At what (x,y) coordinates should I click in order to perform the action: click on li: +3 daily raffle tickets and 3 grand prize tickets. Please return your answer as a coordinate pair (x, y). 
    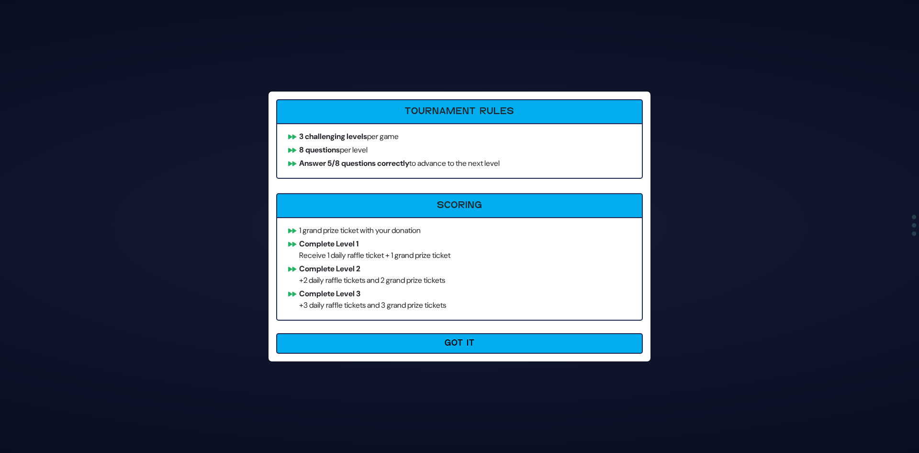
    Looking at the image, I should click on (460, 299).